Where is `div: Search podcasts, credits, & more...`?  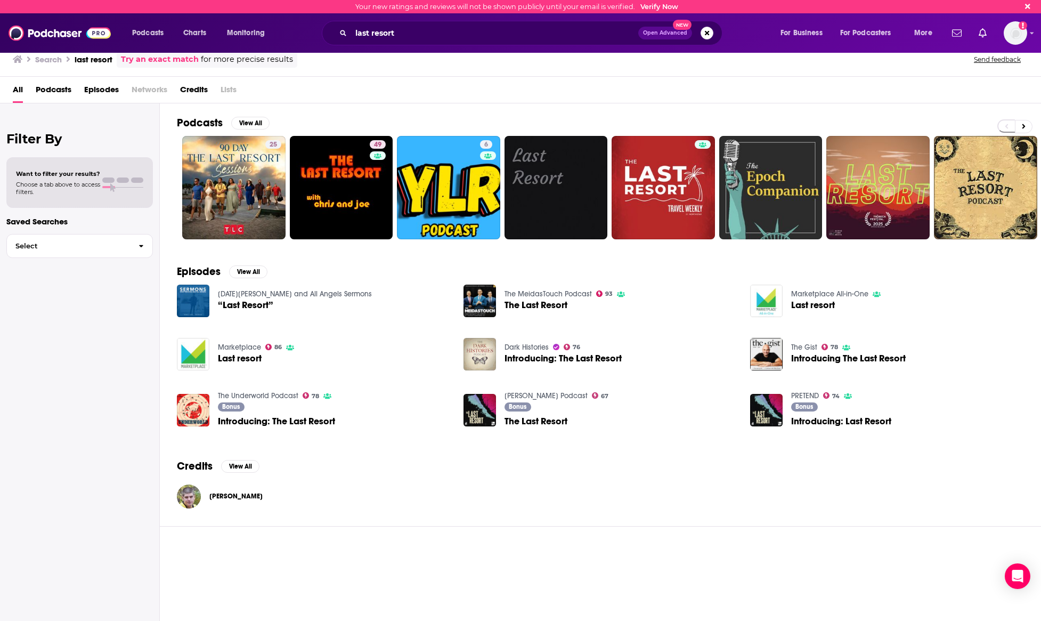
div: Search podcasts, credits, & more... is located at coordinates (532, 33).